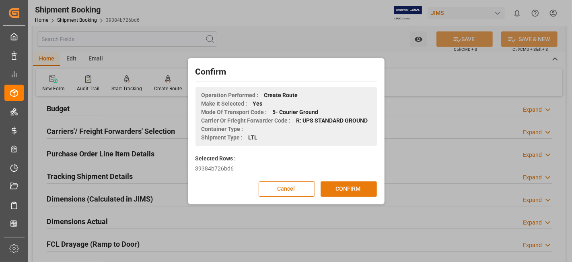  What do you see at coordinates (258, 103) in the screenshot?
I see `span: Yes` at bounding box center [258, 103].